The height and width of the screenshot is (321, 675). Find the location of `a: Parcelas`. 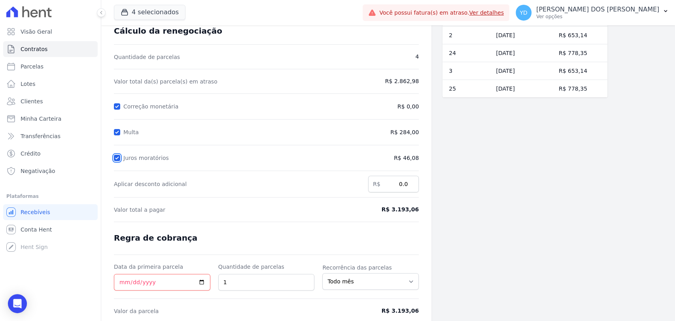

a: Parcelas is located at coordinates (50, 66).